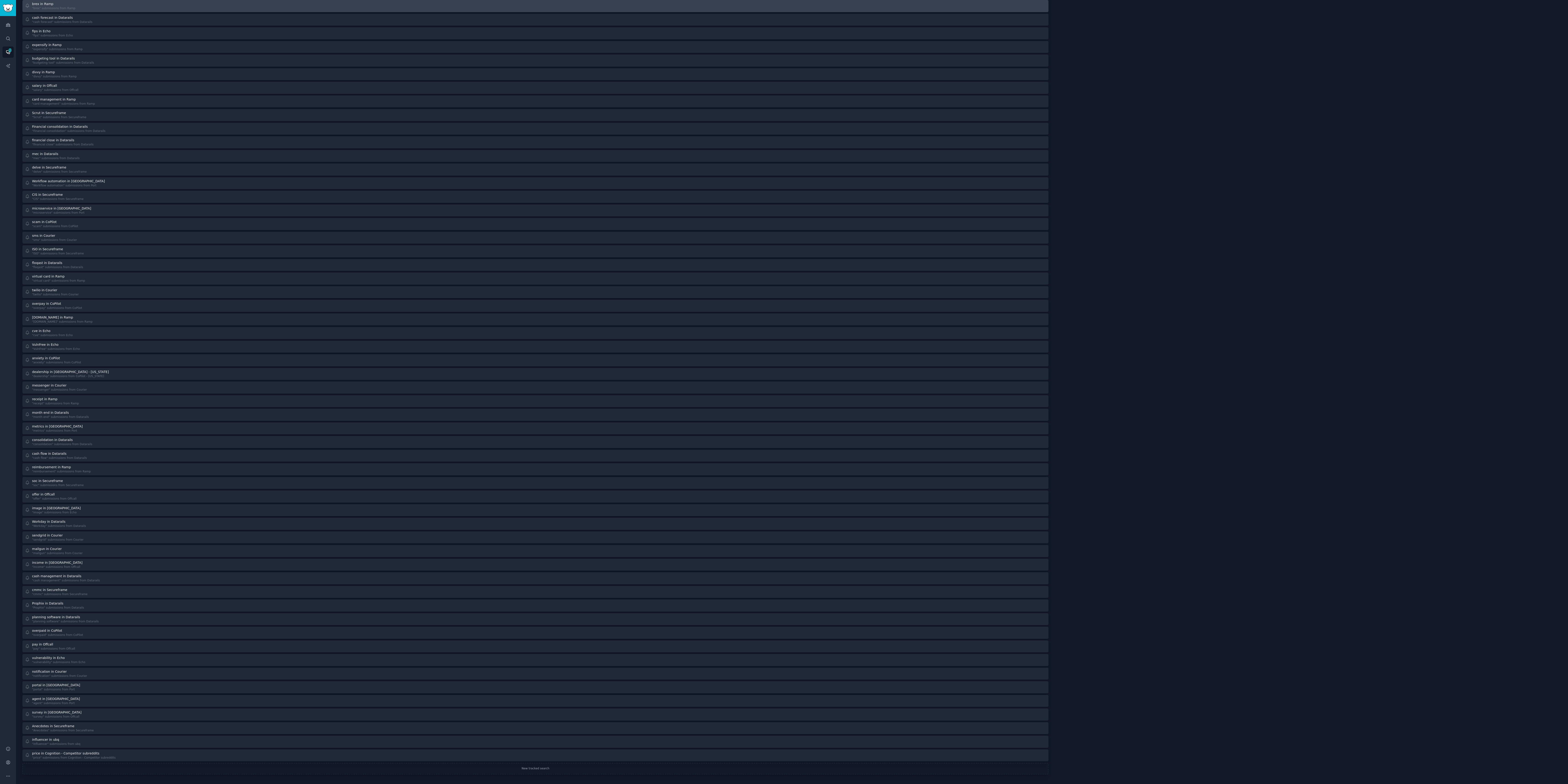 The width and height of the screenshot is (1568, 784). What do you see at coordinates (48, 276) in the screenshot?
I see `div: virtual card in Ramp` at bounding box center [48, 276].